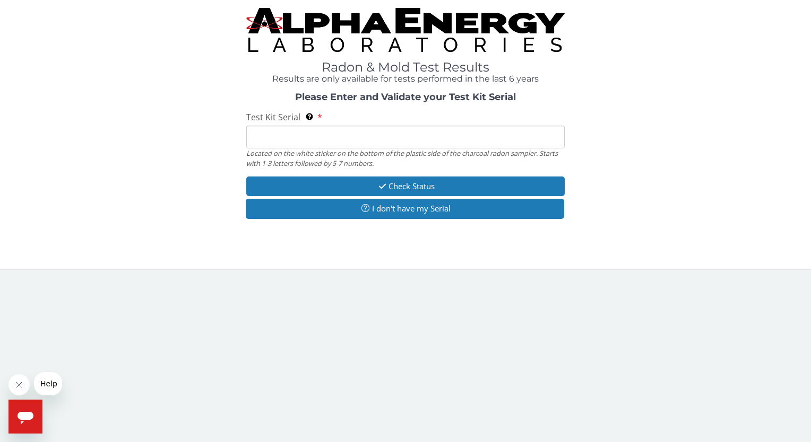 The height and width of the screenshot is (442, 811). Describe the element at coordinates (15, 12) in the screenshot. I see `span: Help` at that location.